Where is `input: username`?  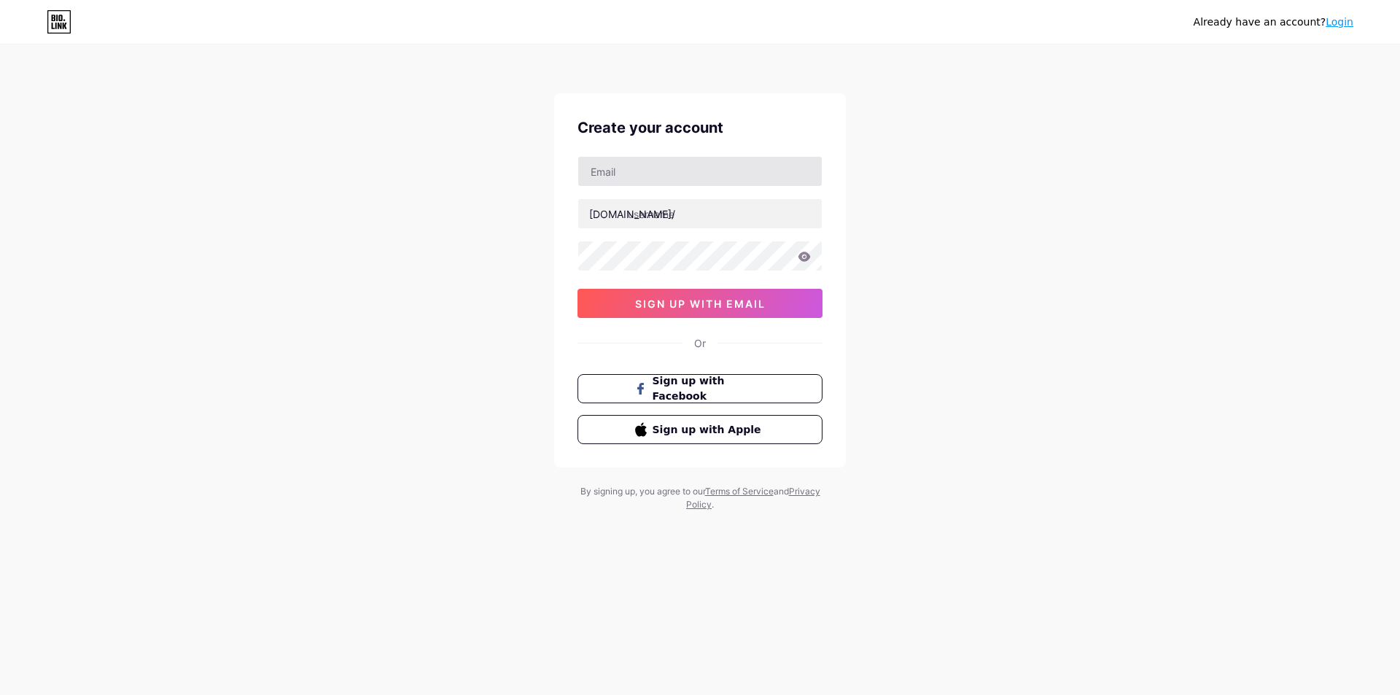 input: username is located at coordinates (700, 214).